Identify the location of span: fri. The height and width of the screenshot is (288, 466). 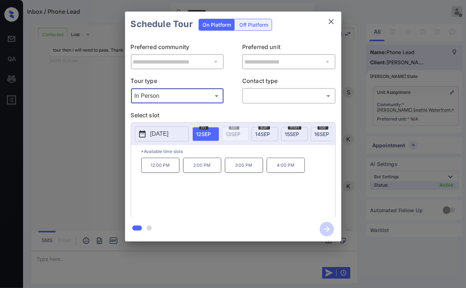
(204, 127).